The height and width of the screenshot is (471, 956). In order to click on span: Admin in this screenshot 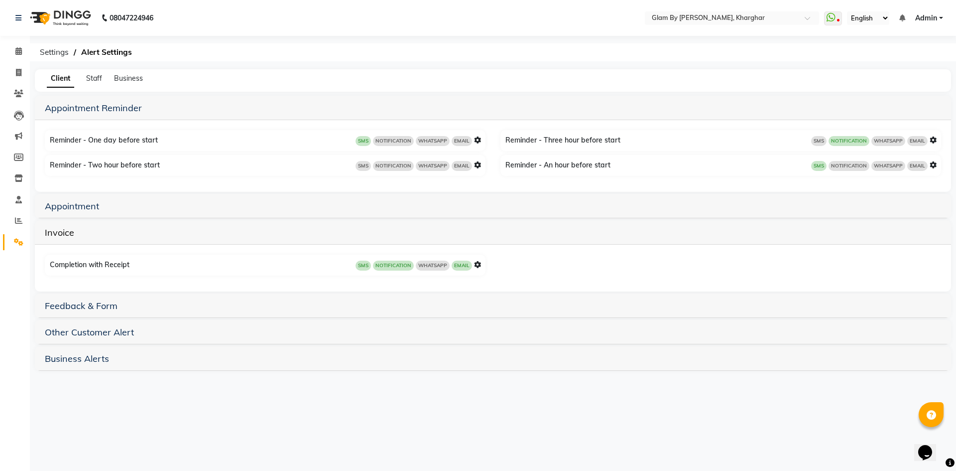, I will do `click(926, 18)`.